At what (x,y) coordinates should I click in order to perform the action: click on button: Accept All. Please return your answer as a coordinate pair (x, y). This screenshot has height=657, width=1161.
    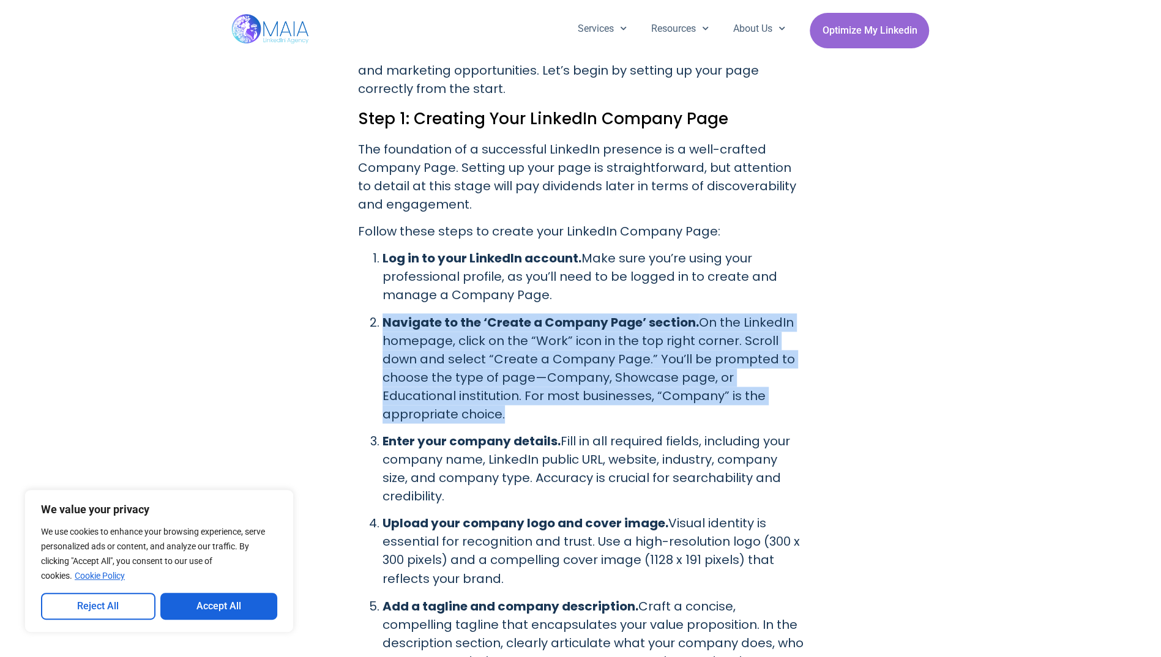
    Looking at the image, I should click on (219, 606).